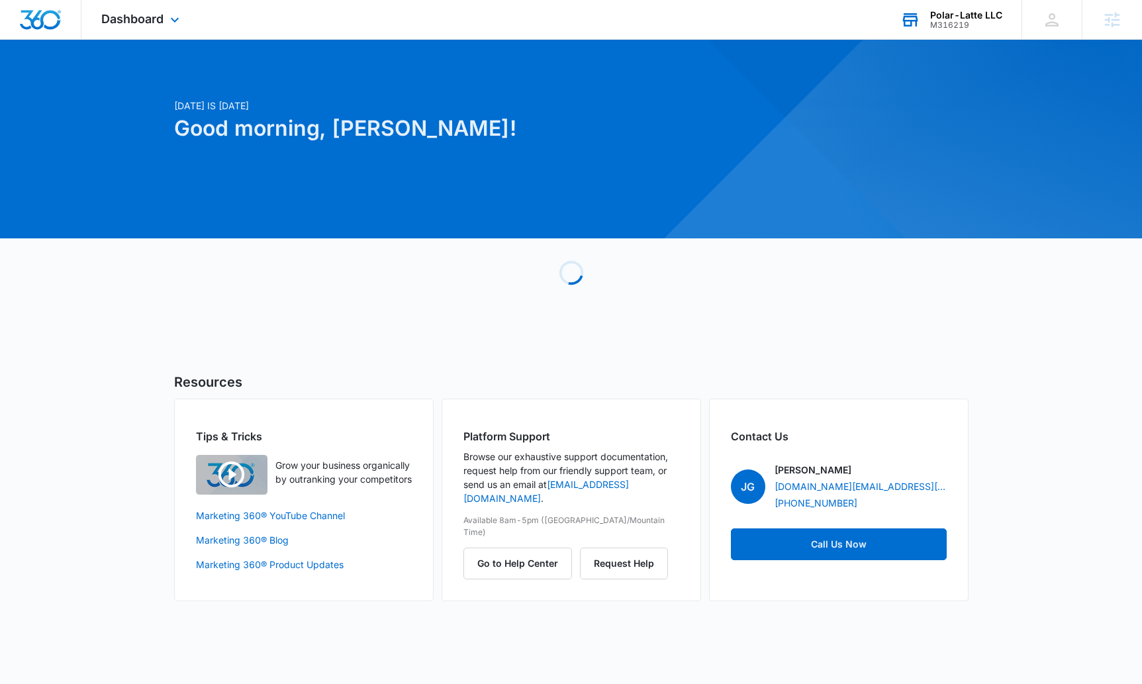 This screenshot has height=684, width=1142. I want to click on a: Call Us Now, so click(839, 544).